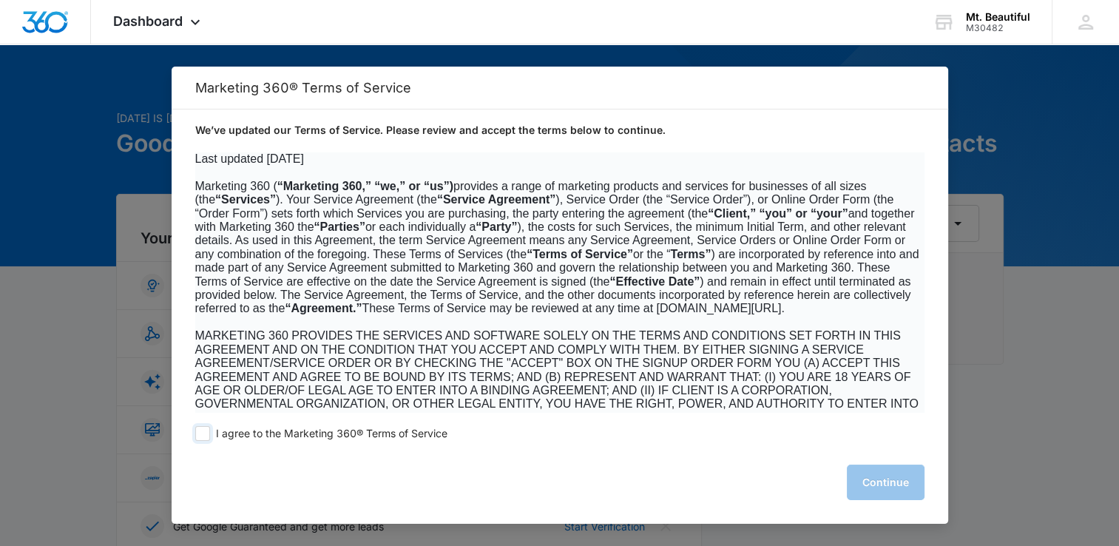  I want to click on span: Dashboard, so click(148, 21).